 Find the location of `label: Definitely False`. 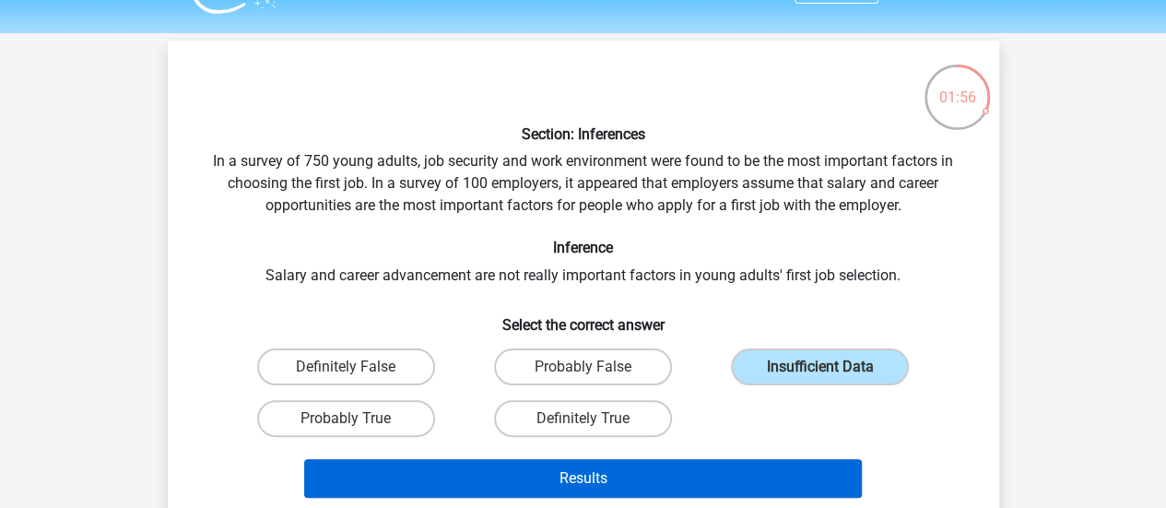

label: Definitely False is located at coordinates (346, 367).